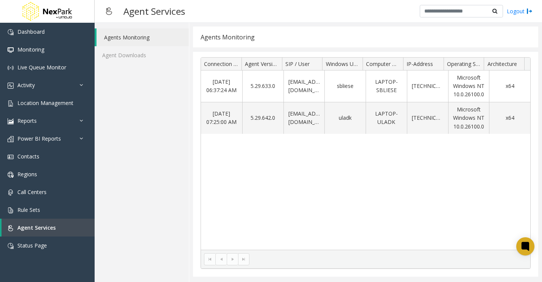 The width and height of the screenshot is (542, 282). Describe the element at coordinates (386, 86) in the screenshot. I see `td: LAPTOP-SBLIESE` at that location.